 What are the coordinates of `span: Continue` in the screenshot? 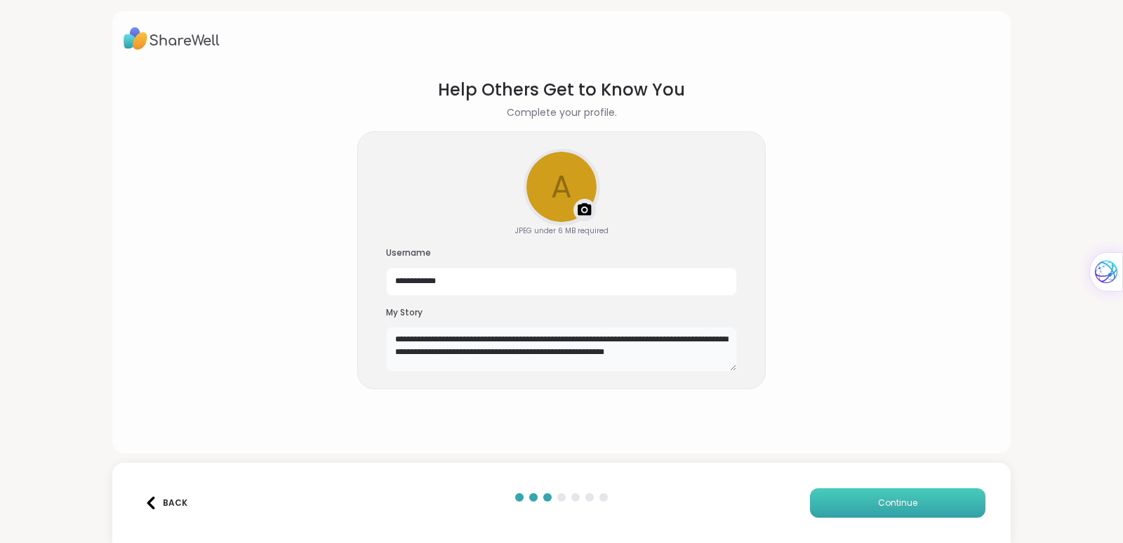 It's located at (898, 503).